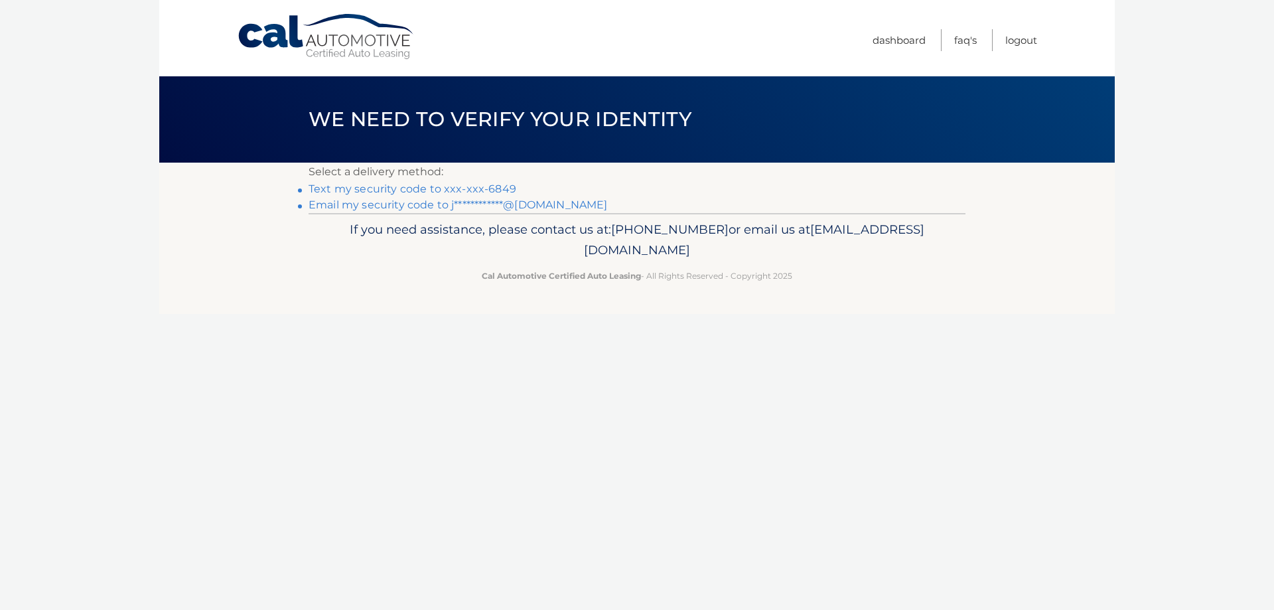 The width and height of the screenshot is (1274, 610). What do you see at coordinates (326, 36) in the screenshot?
I see `a: Cal Automotive` at bounding box center [326, 36].